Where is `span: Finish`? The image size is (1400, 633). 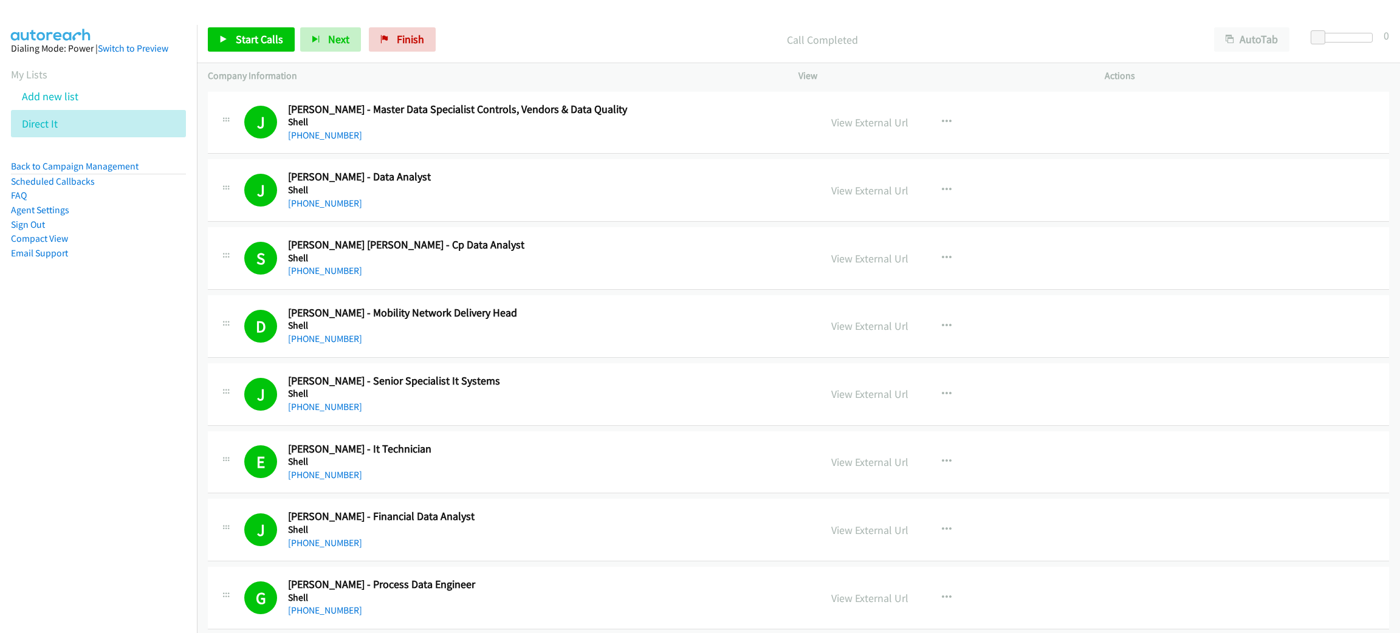
span: Finish is located at coordinates (410, 39).